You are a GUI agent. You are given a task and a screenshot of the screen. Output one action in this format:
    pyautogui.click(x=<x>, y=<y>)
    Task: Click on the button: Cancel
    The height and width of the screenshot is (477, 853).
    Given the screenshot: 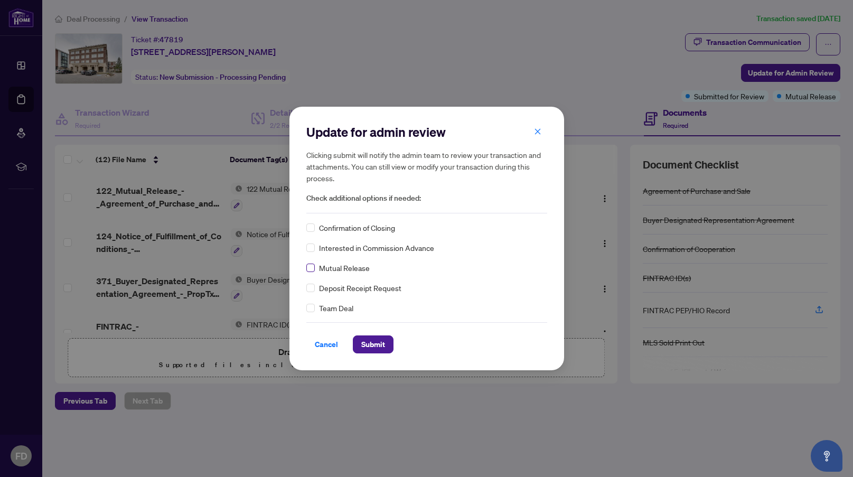 What is the action you would take?
    pyautogui.click(x=326, y=344)
    